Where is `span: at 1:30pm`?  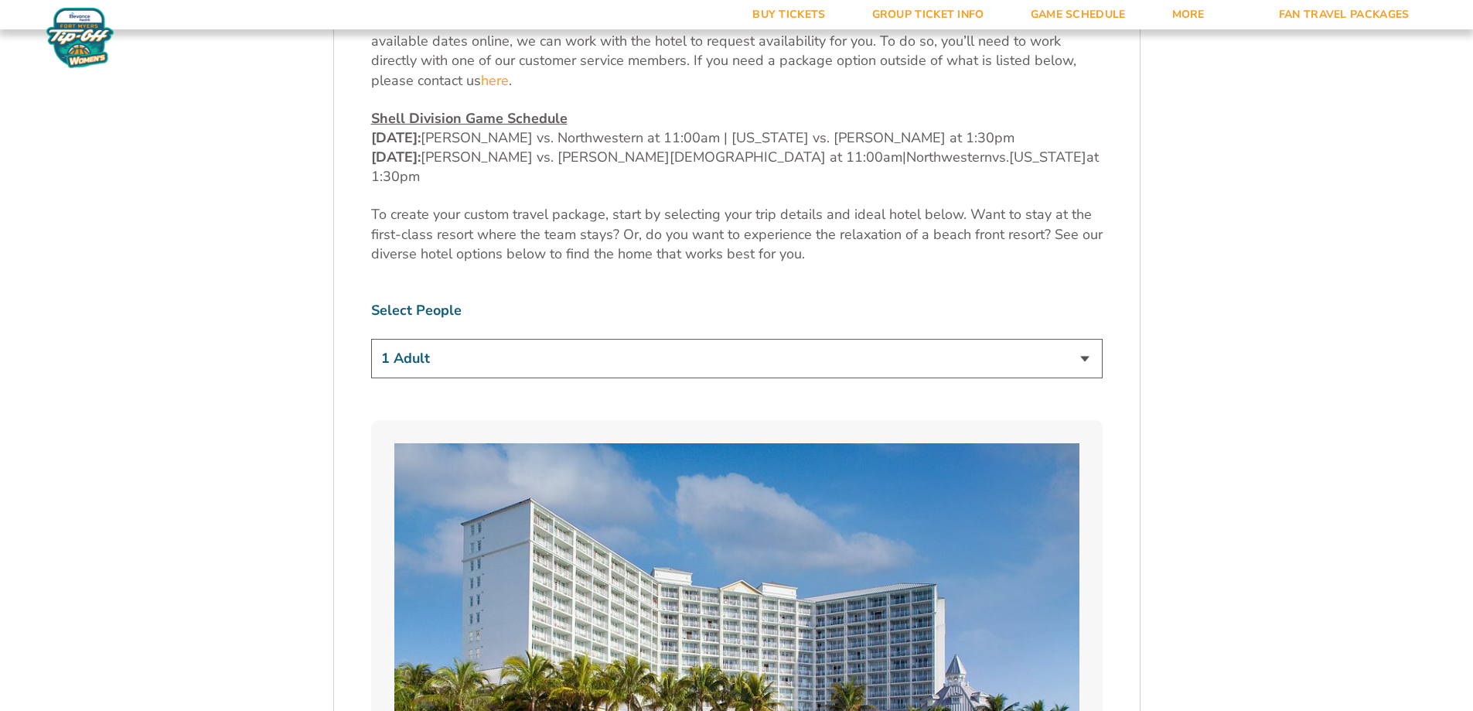 span: at 1:30pm is located at coordinates (735, 166).